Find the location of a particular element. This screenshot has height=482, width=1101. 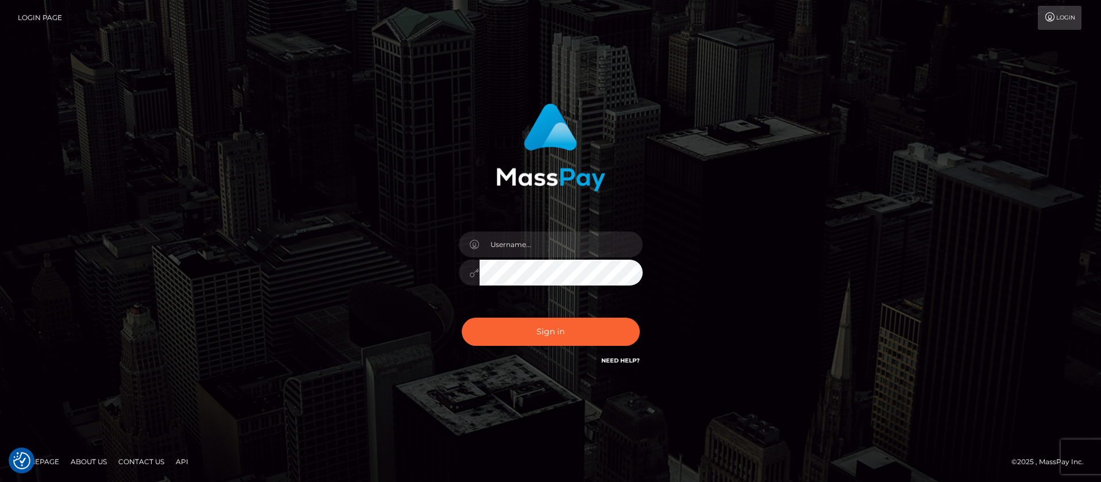

div: © 2025 , MassPay Inc. is located at coordinates (1051, 462).